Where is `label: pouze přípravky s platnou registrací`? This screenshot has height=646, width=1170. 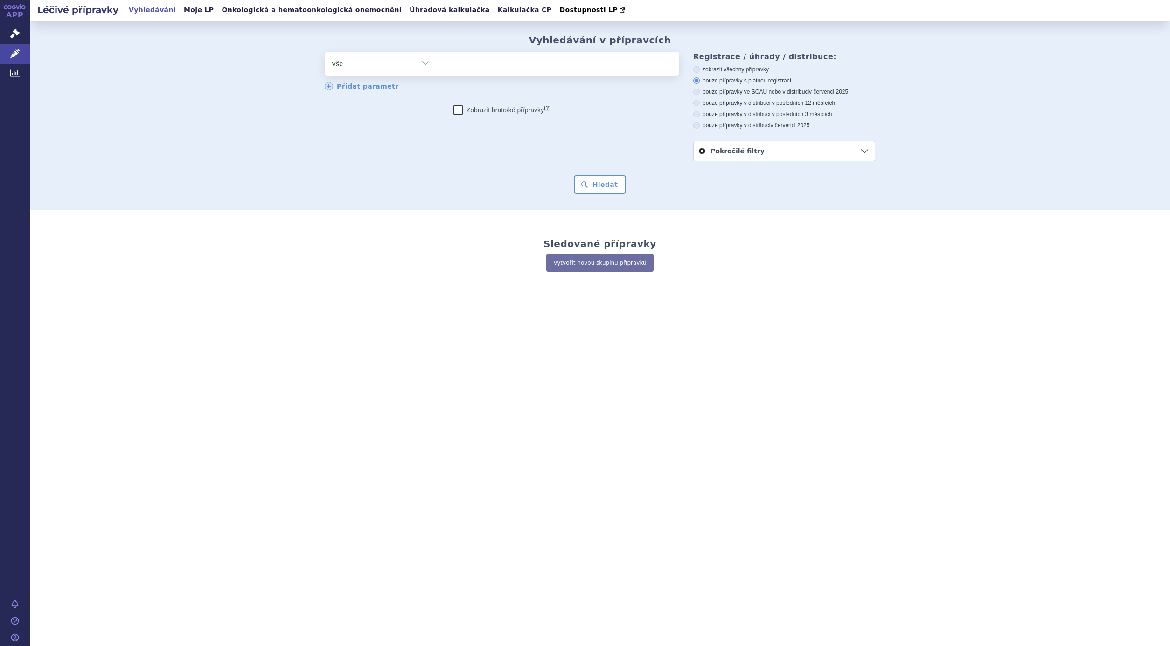 label: pouze přípravky s platnou registrací is located at coordinates (784, 81).